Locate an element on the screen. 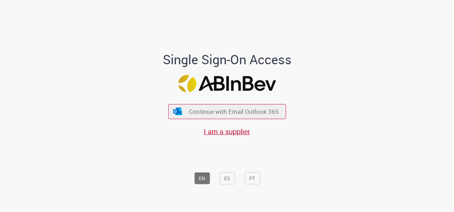 The image size is (454, 212). a: I am a supplier is located at coordinates (227, 131).